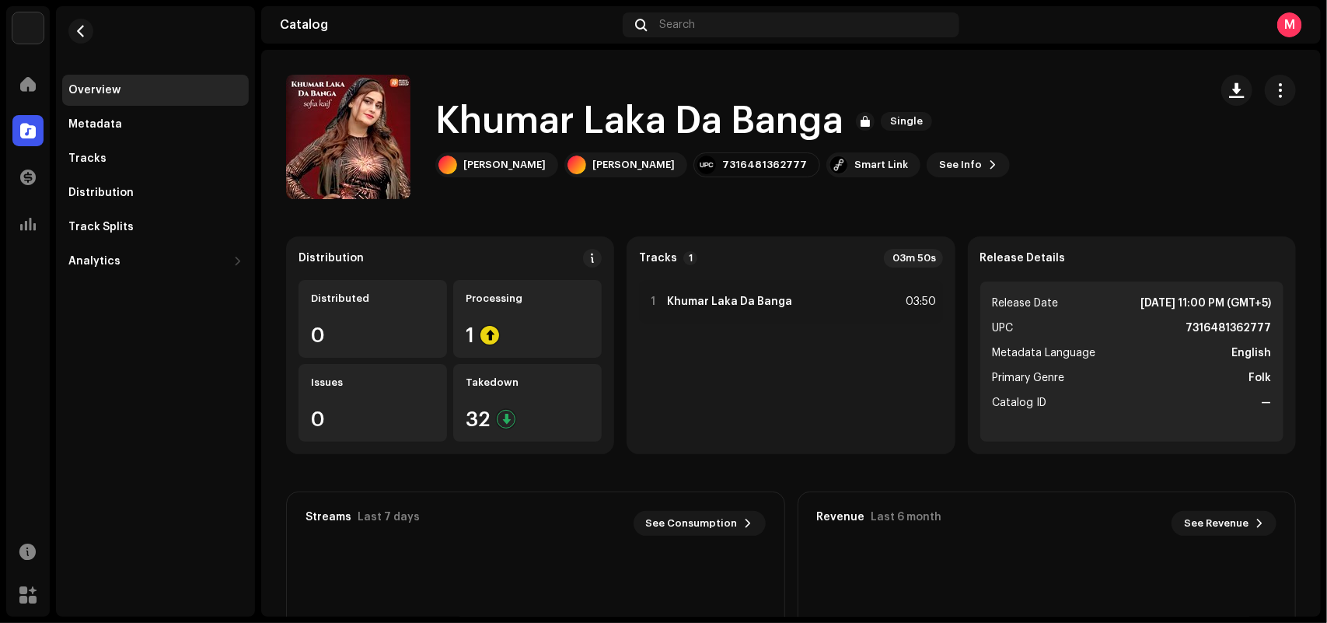  What do you see at coordinates (907, 517) in the screenshot?
I see `div: Last 6 month` at bounding box center [907, 517].